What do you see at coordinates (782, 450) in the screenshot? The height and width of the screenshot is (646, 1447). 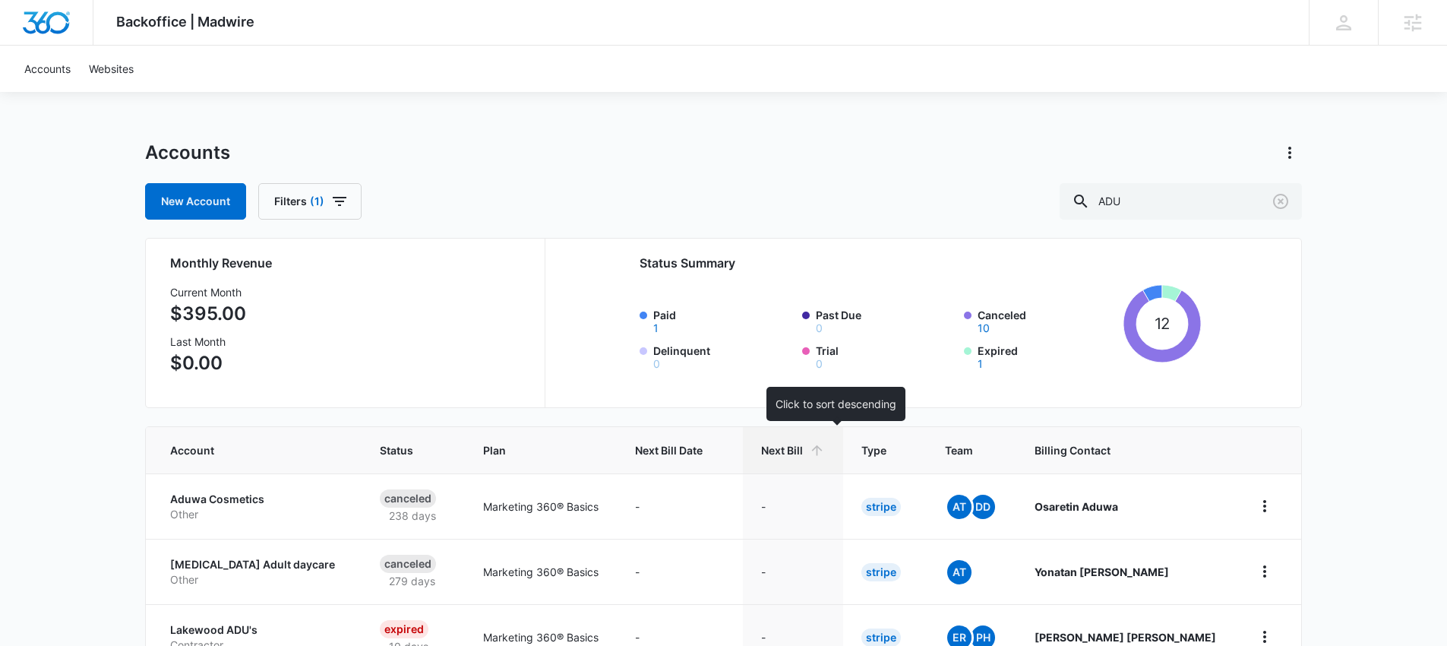 I see `span: Next Bill` at bounding box center [782, 450].